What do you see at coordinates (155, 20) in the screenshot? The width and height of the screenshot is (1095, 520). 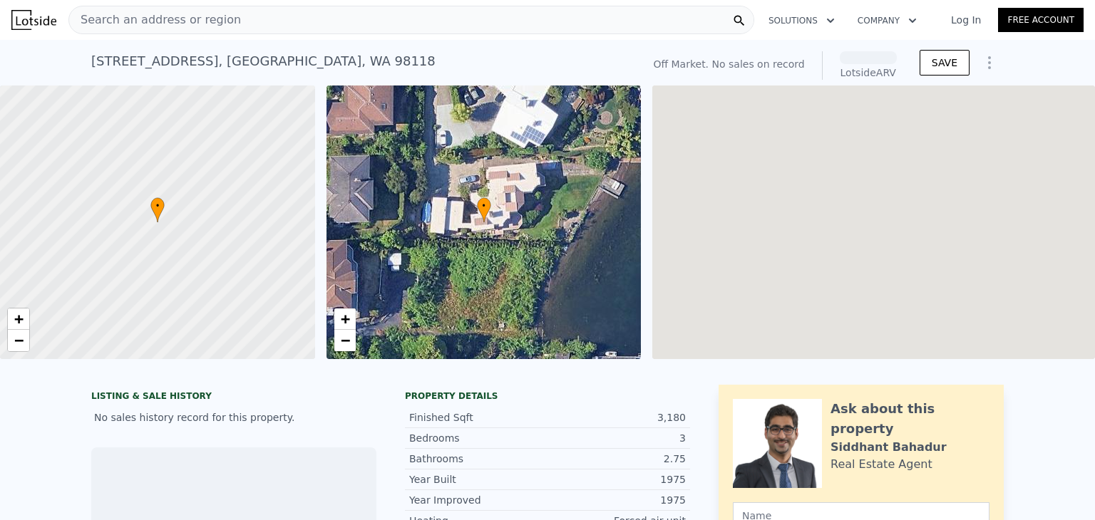 I see `span: Search an address or region` at bounding box center [155, 20].